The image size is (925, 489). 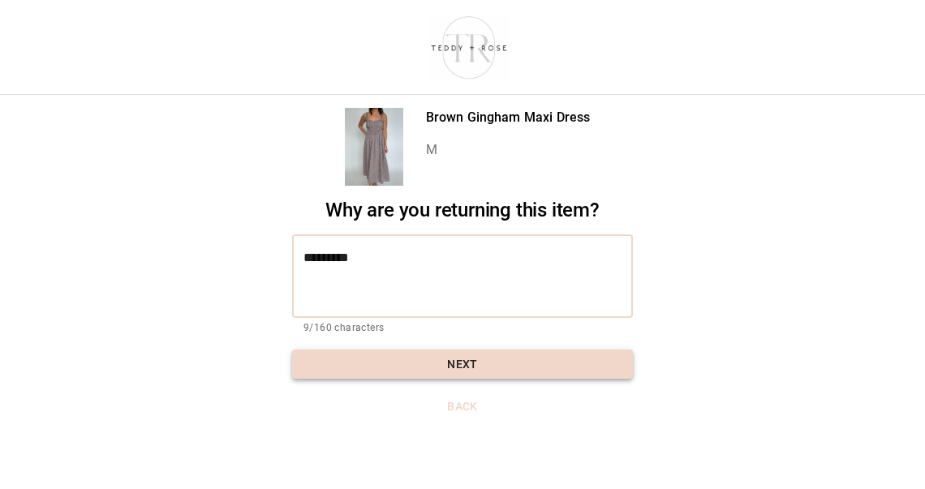 What do you see at coordinates (508, 118) in the screenshot?
I see `p: Brown Gingham Maxi Dress` at bounding box center [508, 118].